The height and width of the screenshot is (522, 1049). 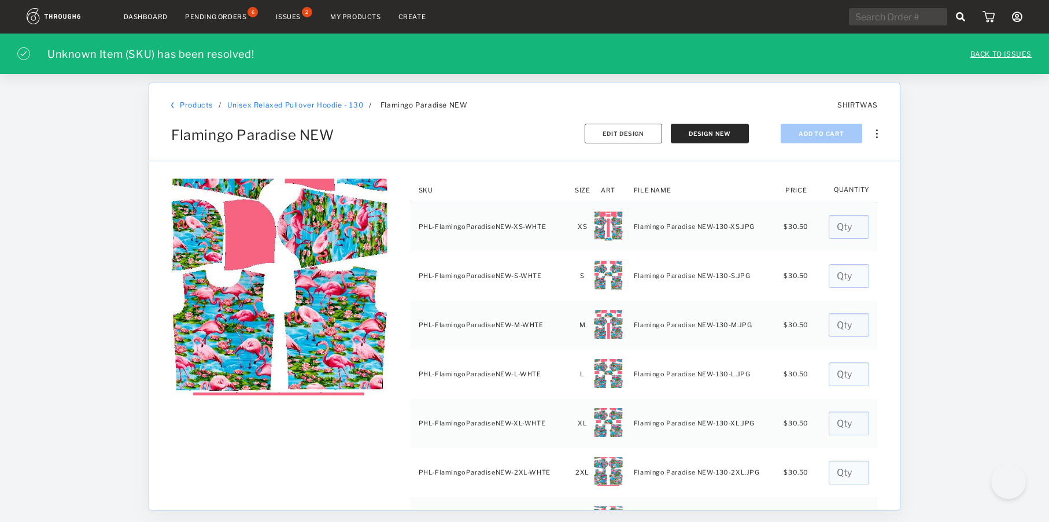 I want to click on td: PHL-FlamingoParadiseNEW-S-WHTE, so click(x=491, y=276).